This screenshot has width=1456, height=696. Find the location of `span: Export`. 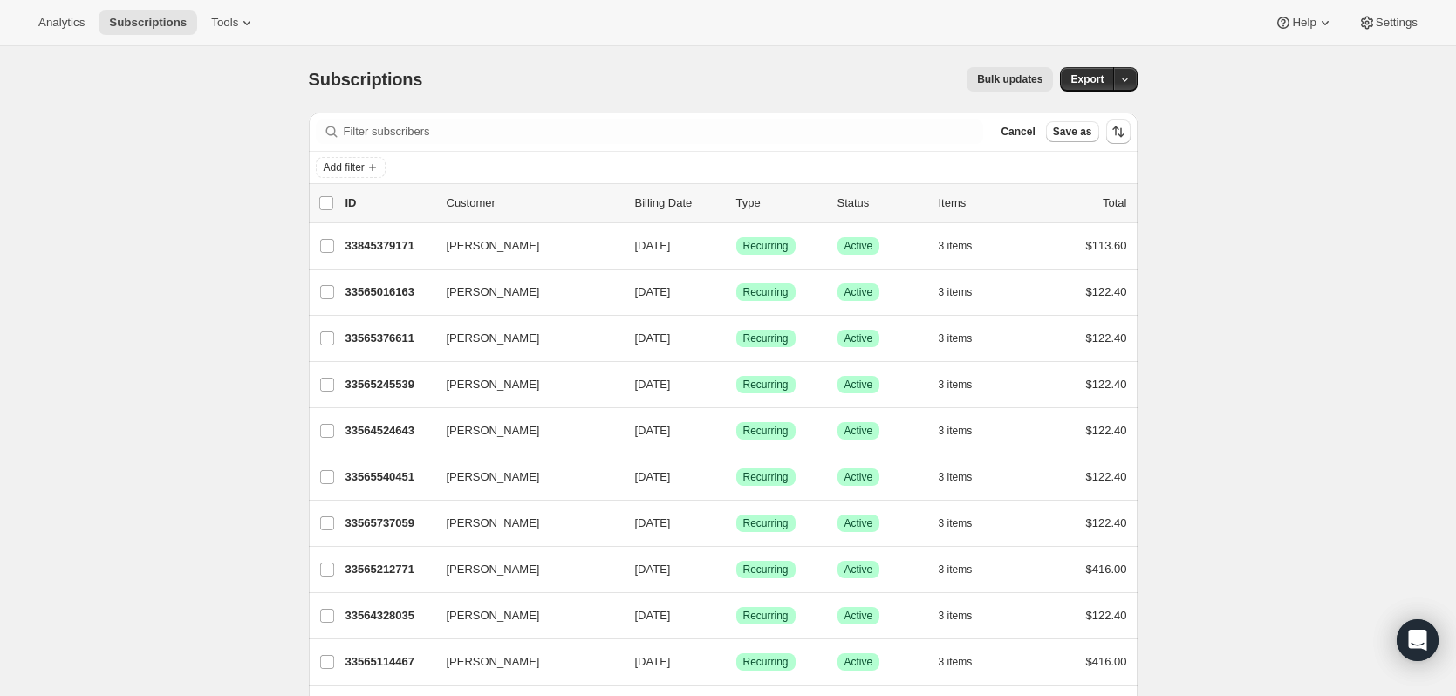

span: Export is located at coordinates (1087, 79).